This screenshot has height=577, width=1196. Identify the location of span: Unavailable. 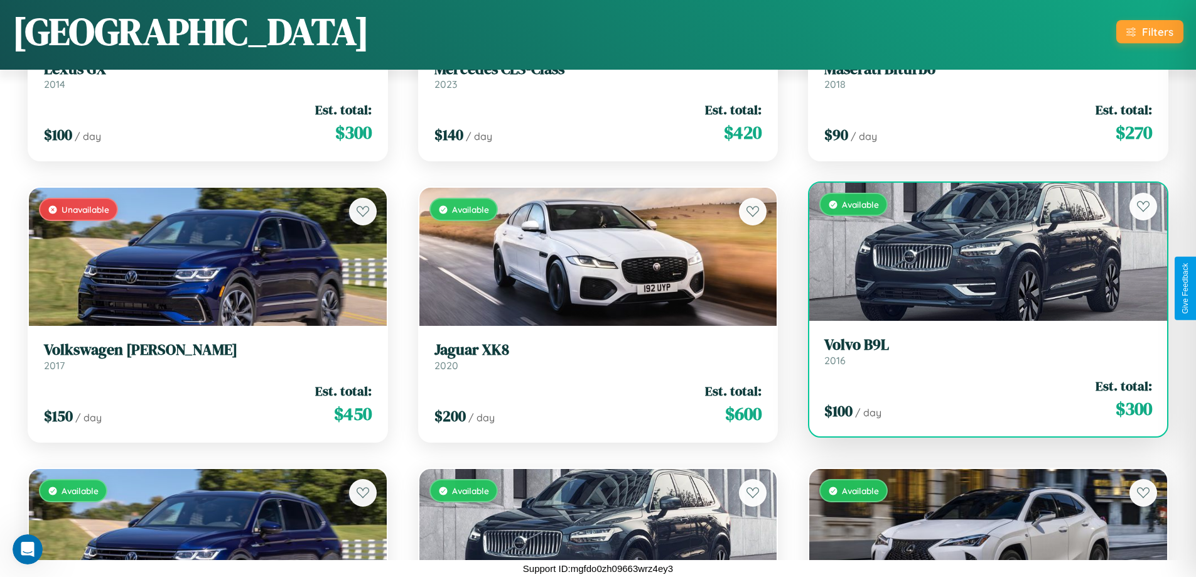
(85, 209).